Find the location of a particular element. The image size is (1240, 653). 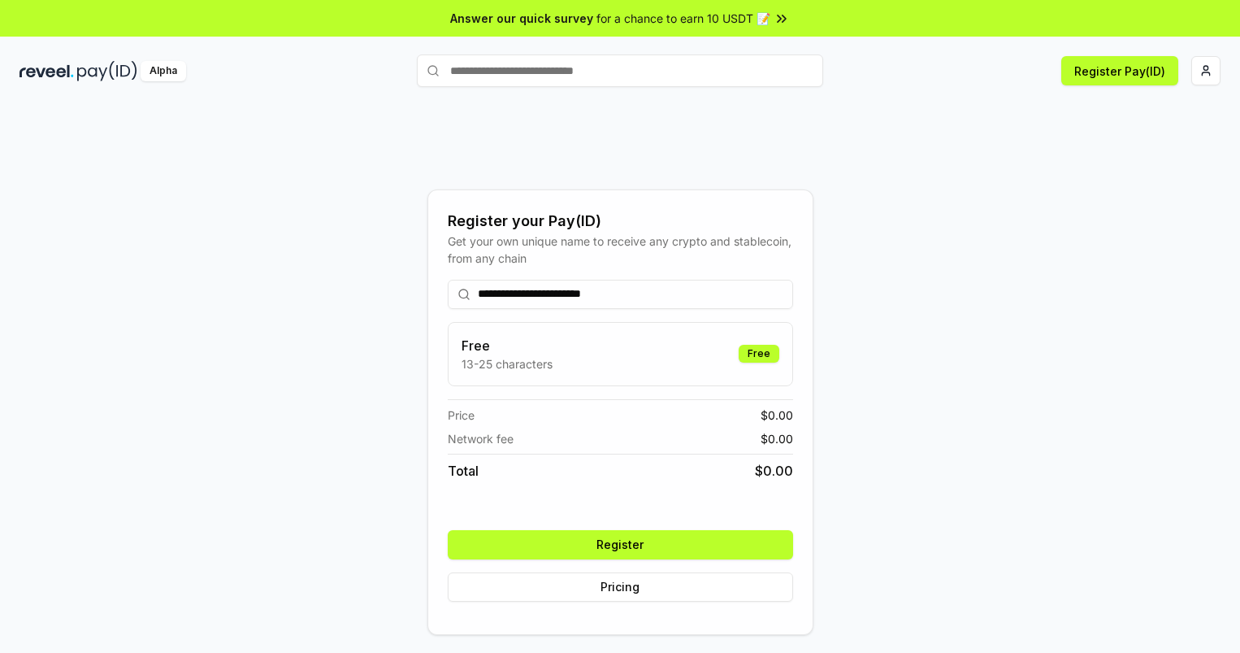

span: for a chance to earn 10 USDT 📝 is located at coordinates (684, 18).